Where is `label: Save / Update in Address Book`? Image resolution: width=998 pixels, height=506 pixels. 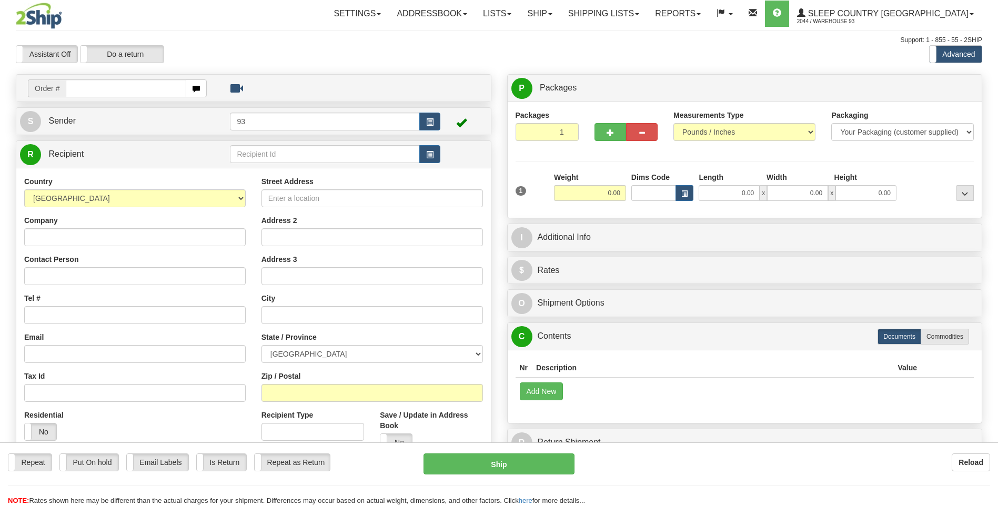
label: Save / Update in Address Book is located at coordinates (431, 421).